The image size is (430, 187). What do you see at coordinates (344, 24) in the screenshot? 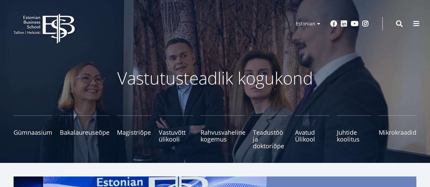
I see `a: Linkedin` at bounding box center [344, 24].